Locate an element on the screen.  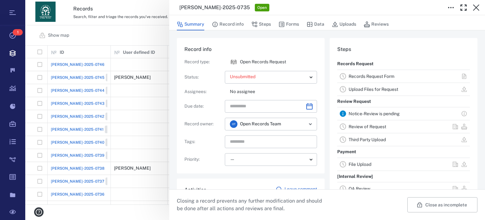
a: Records Request Form is located at coordinates (372, 76).